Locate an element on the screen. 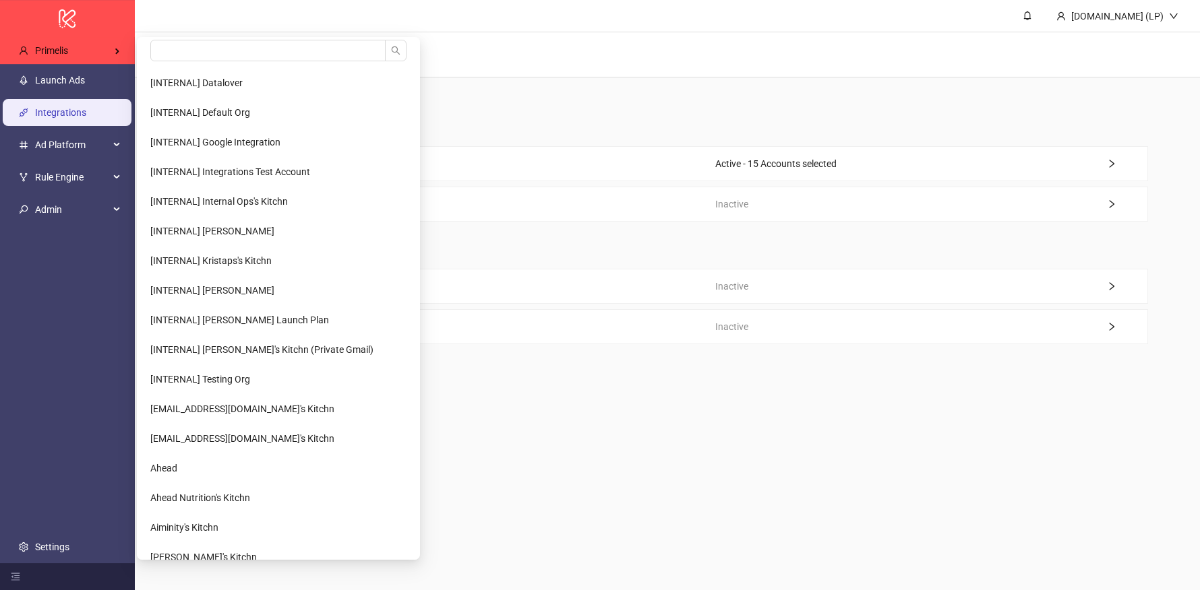  a: FacebookActive - 15 Accounts selectedright is located at coordinates (667, 164).